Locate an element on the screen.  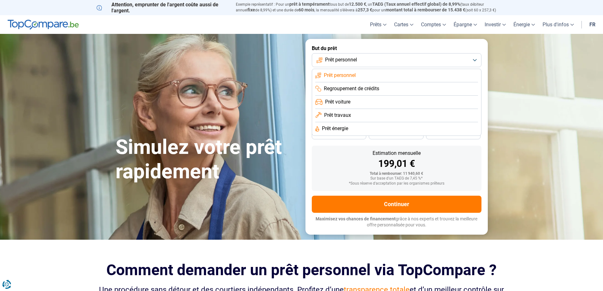
span: prêt à tempérament is located at coordinates (309, 4).